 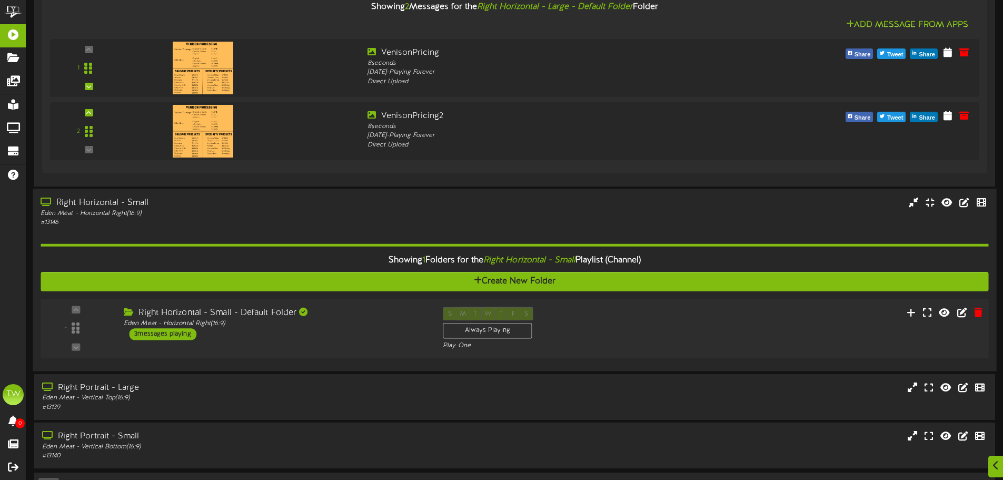 I want to click on i: Right Horizontal - Large - Default Folder, so click(x=555, y=7).